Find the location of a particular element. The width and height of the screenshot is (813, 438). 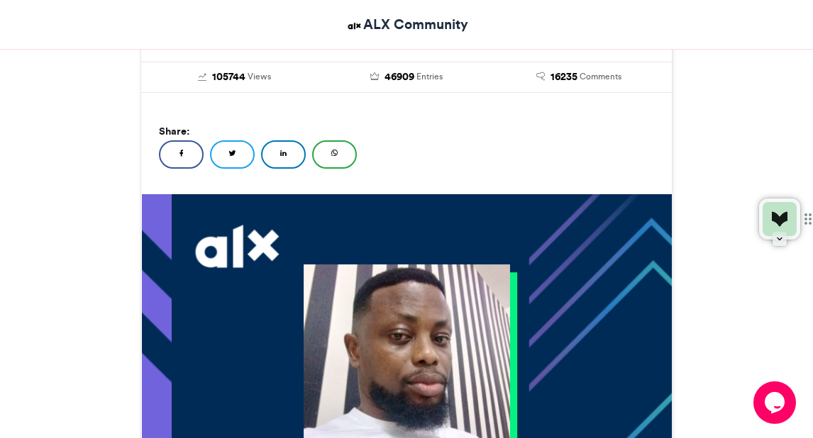

span: 16235 is located at coordinates (564, 77).